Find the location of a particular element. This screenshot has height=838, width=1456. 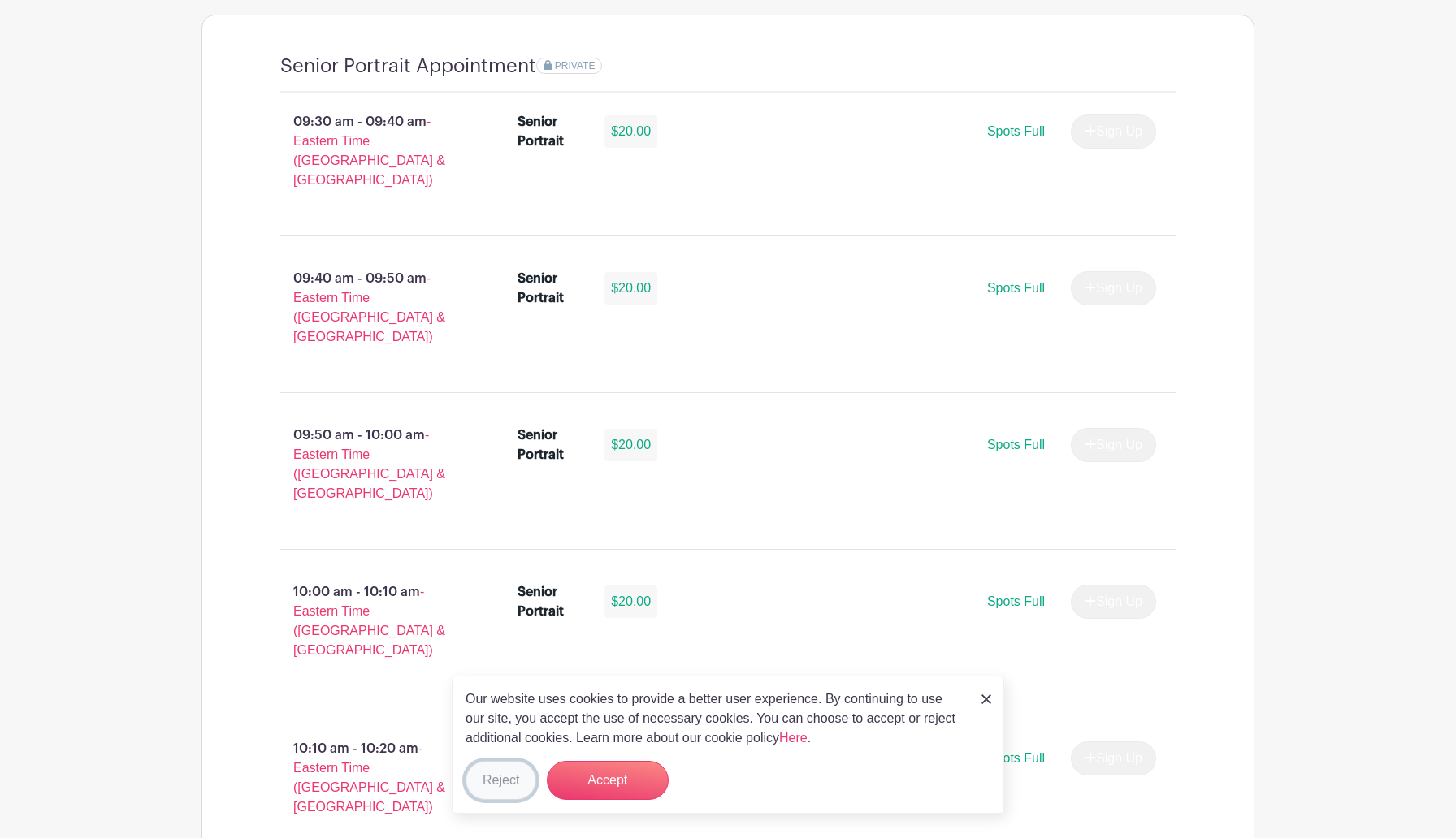

button: Accept is located at coordinates (608, 780).